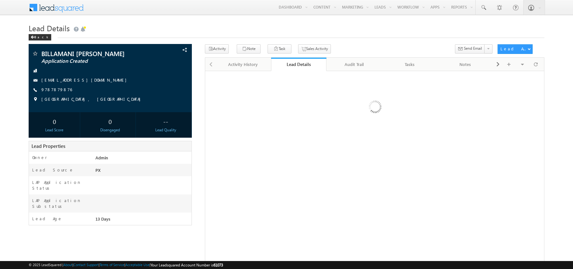  I want to click on a: Audit Trail, so click(354, 64).